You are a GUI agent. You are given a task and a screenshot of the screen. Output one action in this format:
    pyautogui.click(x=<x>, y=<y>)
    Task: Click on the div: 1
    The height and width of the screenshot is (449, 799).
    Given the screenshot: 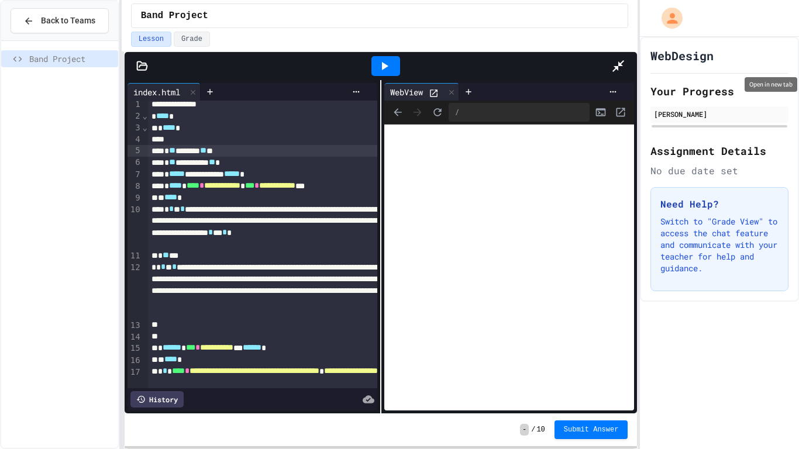 What is the action you would take?
    pyautogui.click(x=135, y=105)
    